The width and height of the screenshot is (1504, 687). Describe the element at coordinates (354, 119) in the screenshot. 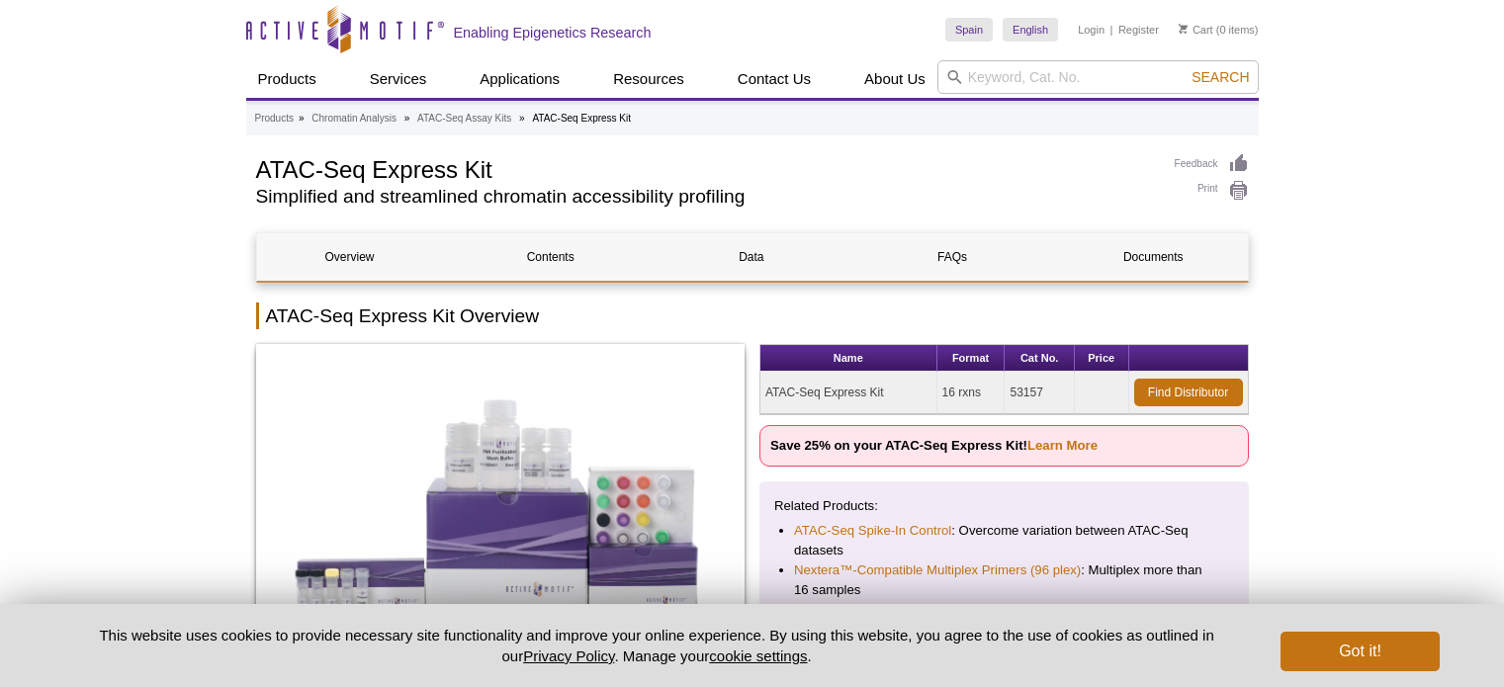

I see `a: Chromatin Analysis` at that location.